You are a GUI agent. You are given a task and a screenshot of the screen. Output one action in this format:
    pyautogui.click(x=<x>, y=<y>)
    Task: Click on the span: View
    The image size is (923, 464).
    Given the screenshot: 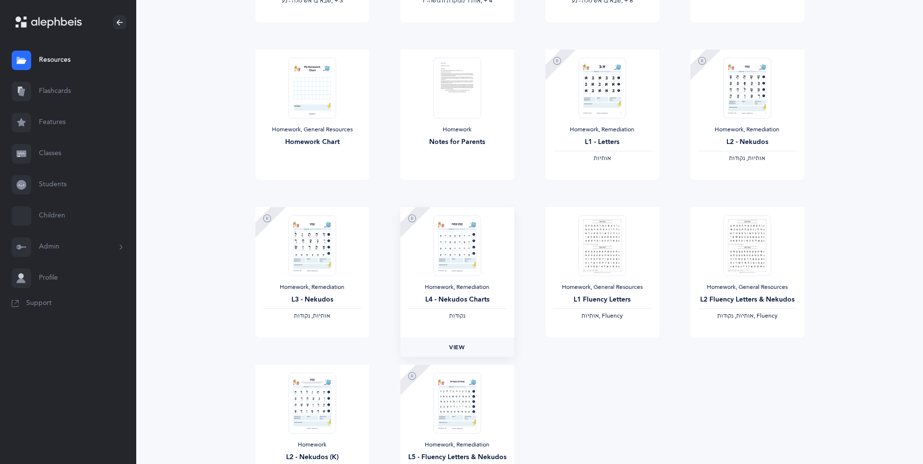 What is the action you would take?
    pyautogui.click(x=457, y=348)
    